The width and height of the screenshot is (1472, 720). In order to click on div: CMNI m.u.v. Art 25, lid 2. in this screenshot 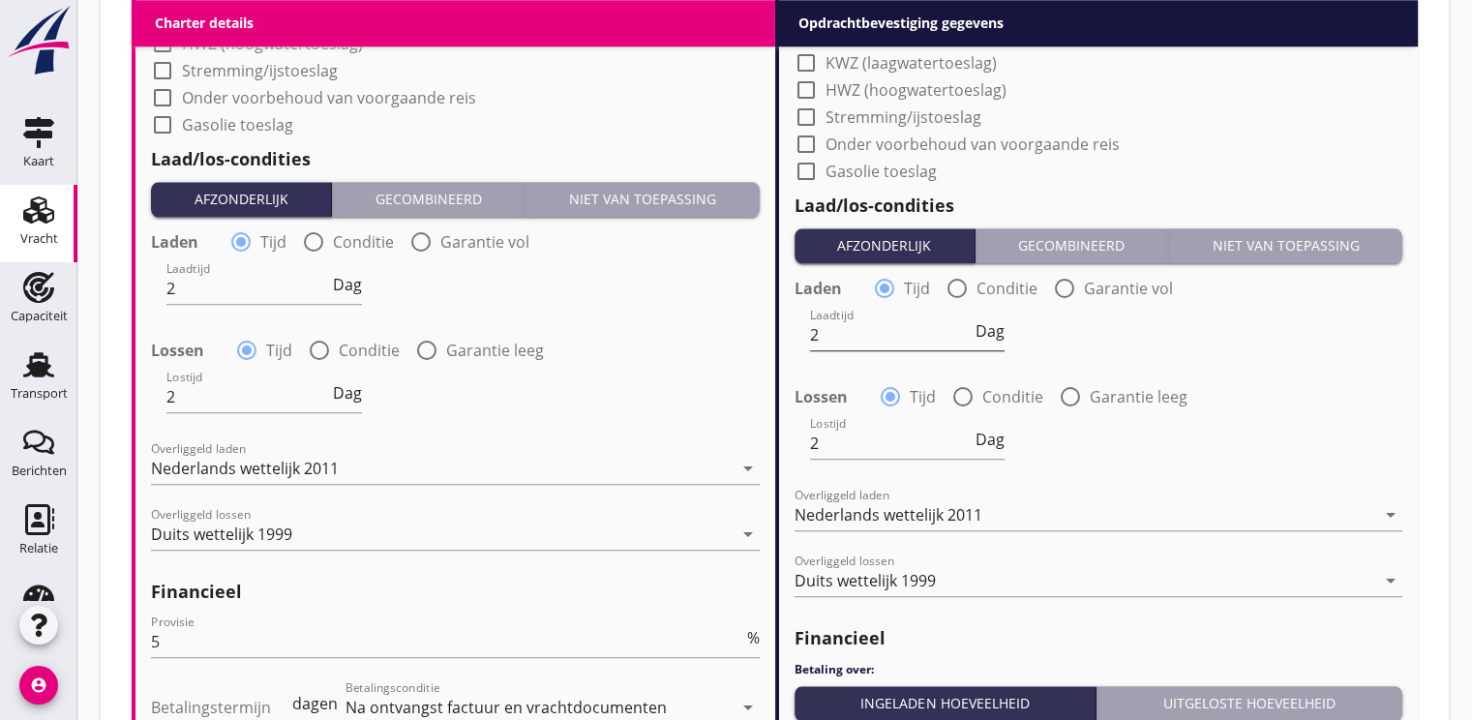, I will do `click(882, 13)`.